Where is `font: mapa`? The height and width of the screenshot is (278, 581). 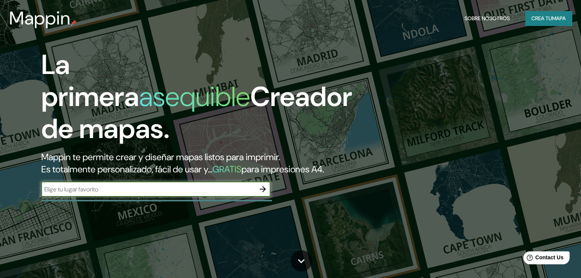 font: mapa is located at coordinates (558, 18).